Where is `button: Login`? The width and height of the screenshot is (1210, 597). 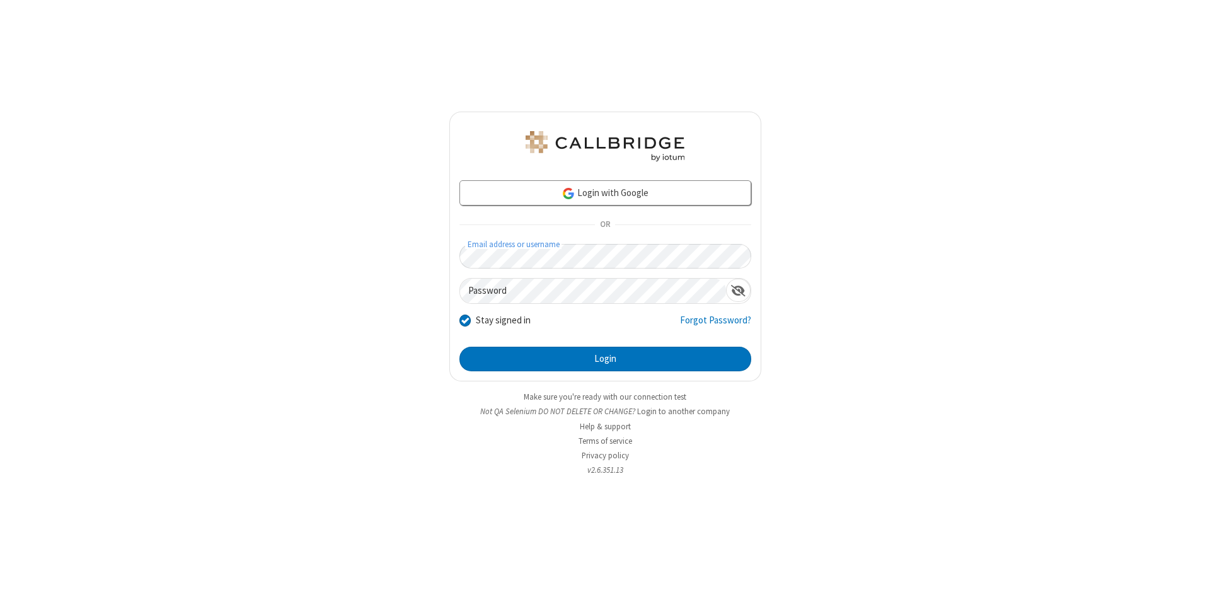 button: Login is located at coordinates (605, 359).